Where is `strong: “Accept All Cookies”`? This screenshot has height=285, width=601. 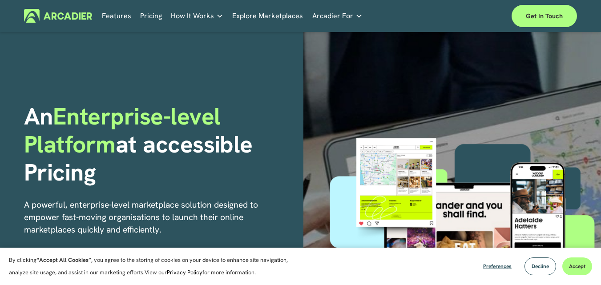
strong: “Accept All Cookies” is located at coordinates (64, 260).